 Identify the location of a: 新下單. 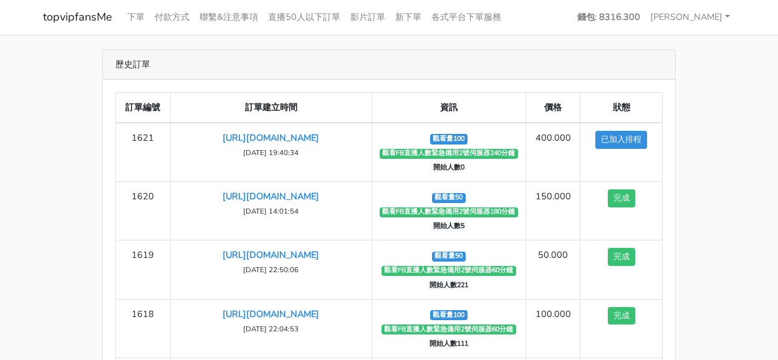
(408, 17).